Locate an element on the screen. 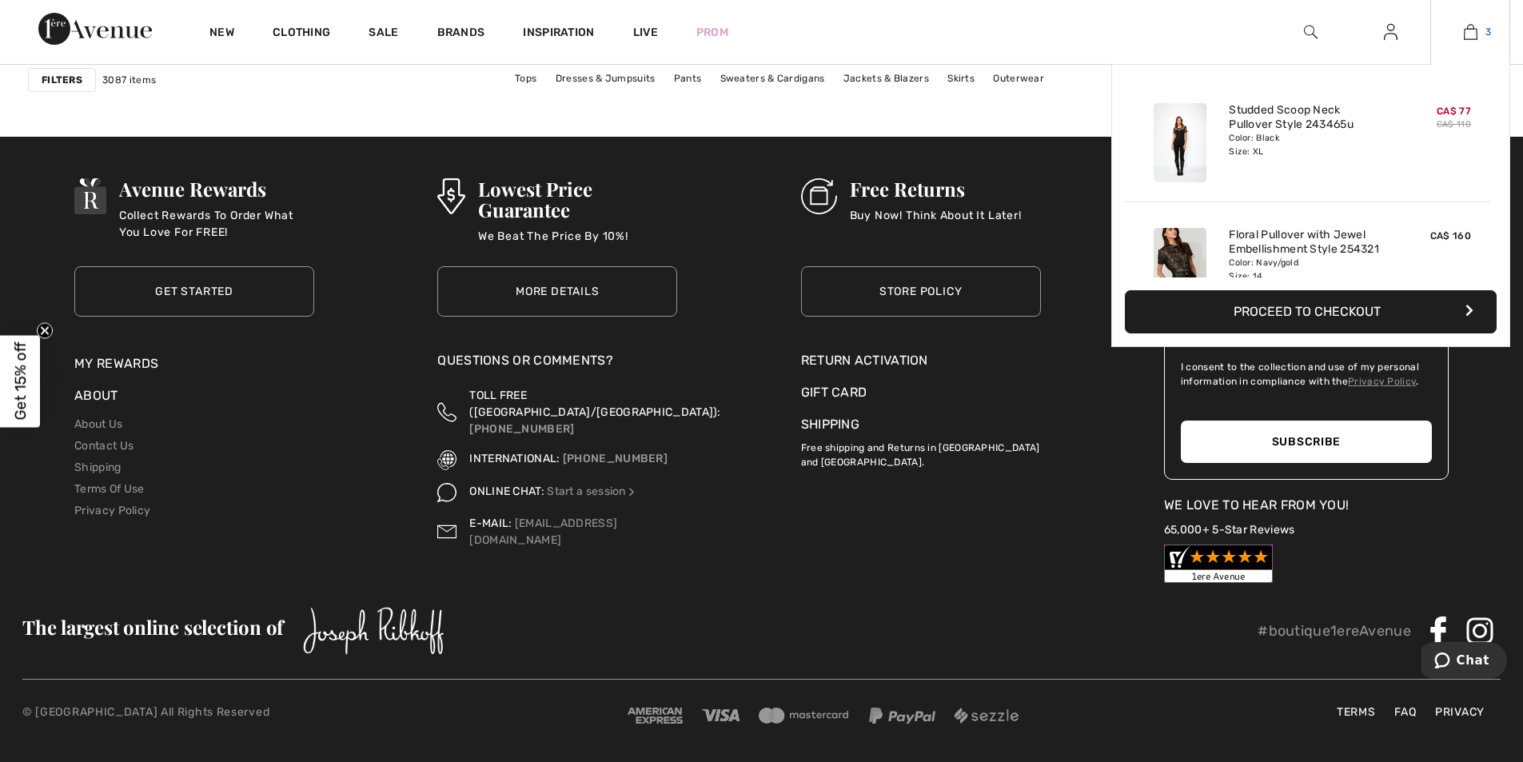 This screenshot has height=762, width=1523. button: Proceed to Checkout is located at coordinates (1311, 312).